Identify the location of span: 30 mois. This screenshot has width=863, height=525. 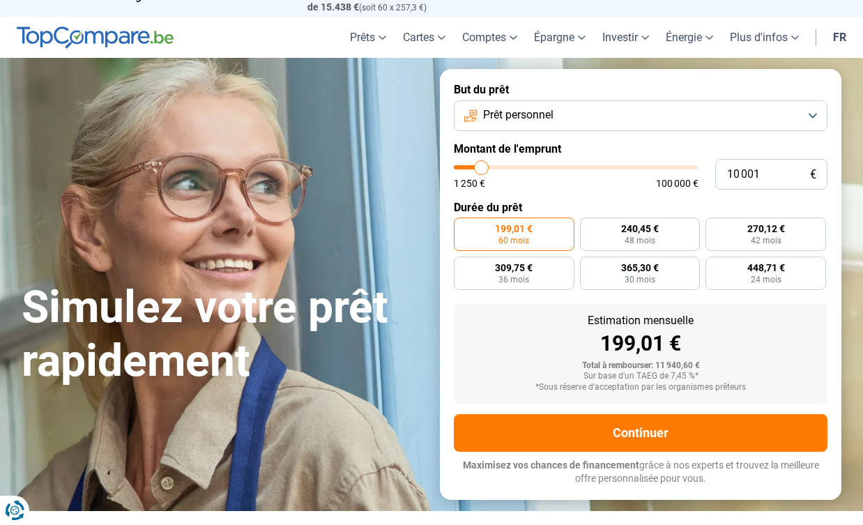
(640, 280).